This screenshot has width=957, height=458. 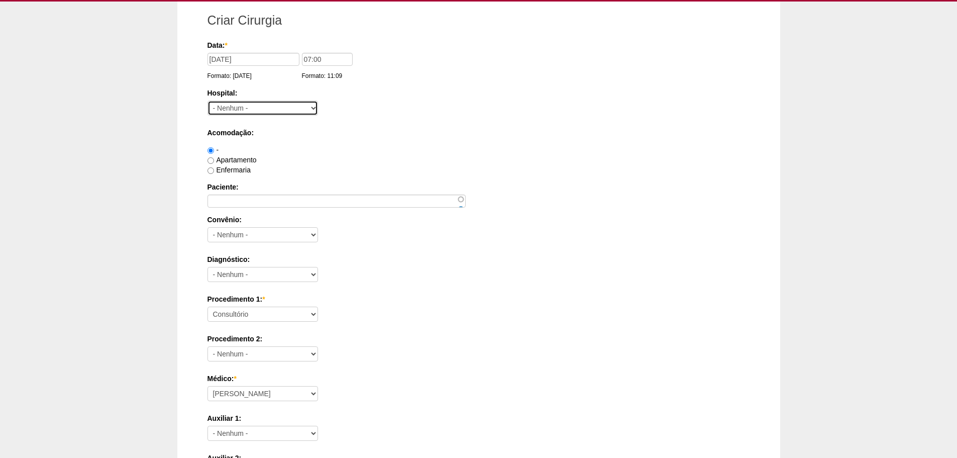 What do you see at coordinates (479, 339) in the screenshot?
I see `label: Procedimento 2:` at bounding box center [479, 339].